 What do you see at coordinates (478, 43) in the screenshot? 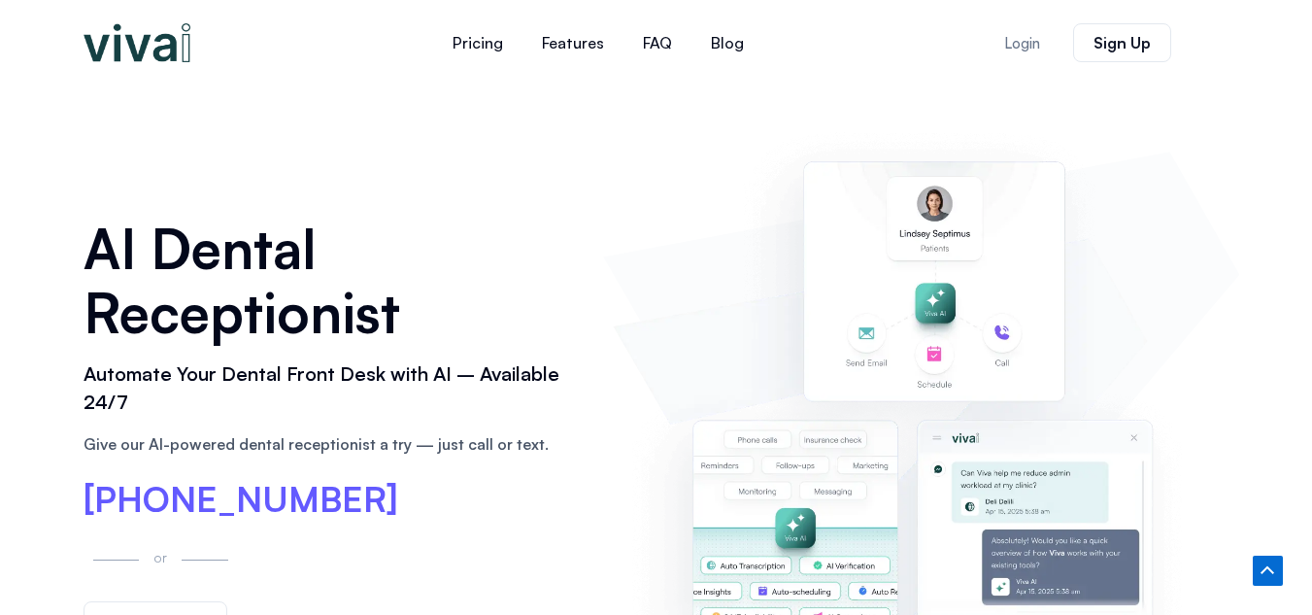
I see `a: Pricing` at bounding box center [478, 43].